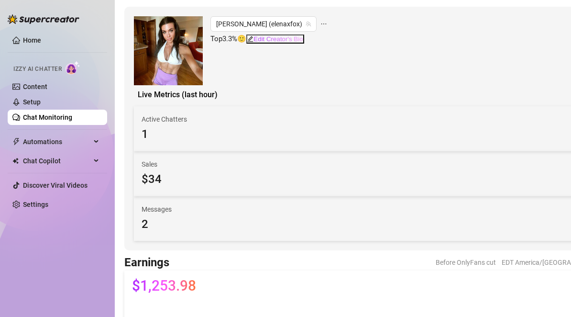  Describe the element at coordinates (37, 69) in the screenshot. I see `span: Izzy AI Chatter` at that location.